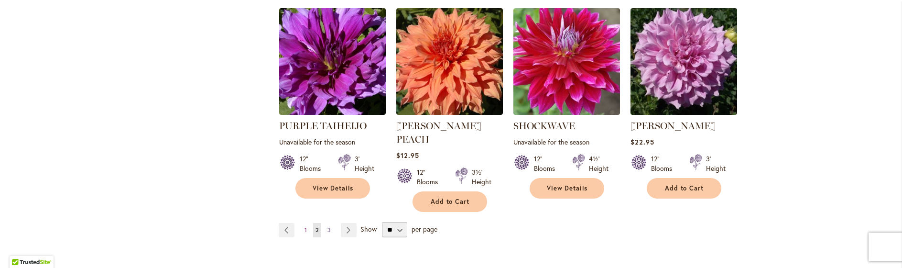 This screenshot has height=268, width=902. Describe the element at coordinates (566, 112) in the screenshot. I see `a: Shockwave` at that location.